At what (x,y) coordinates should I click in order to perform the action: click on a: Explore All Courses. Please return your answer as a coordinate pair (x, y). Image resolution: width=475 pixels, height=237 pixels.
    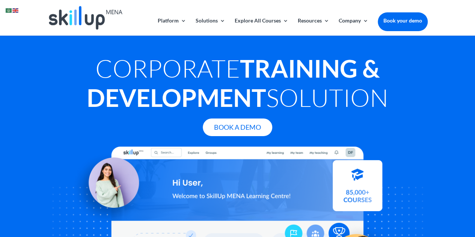
    Looking at the image, I should click on (261, 27).